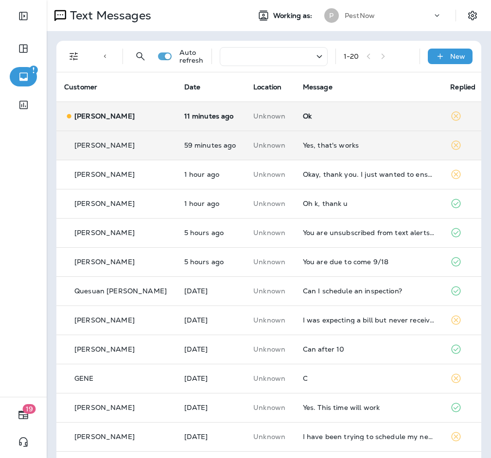 The width and height of the screenshot is (491, 458). Describe the element at coordinates (191, 56) in the screenshot. I see `p: Auto refresh` at that location.